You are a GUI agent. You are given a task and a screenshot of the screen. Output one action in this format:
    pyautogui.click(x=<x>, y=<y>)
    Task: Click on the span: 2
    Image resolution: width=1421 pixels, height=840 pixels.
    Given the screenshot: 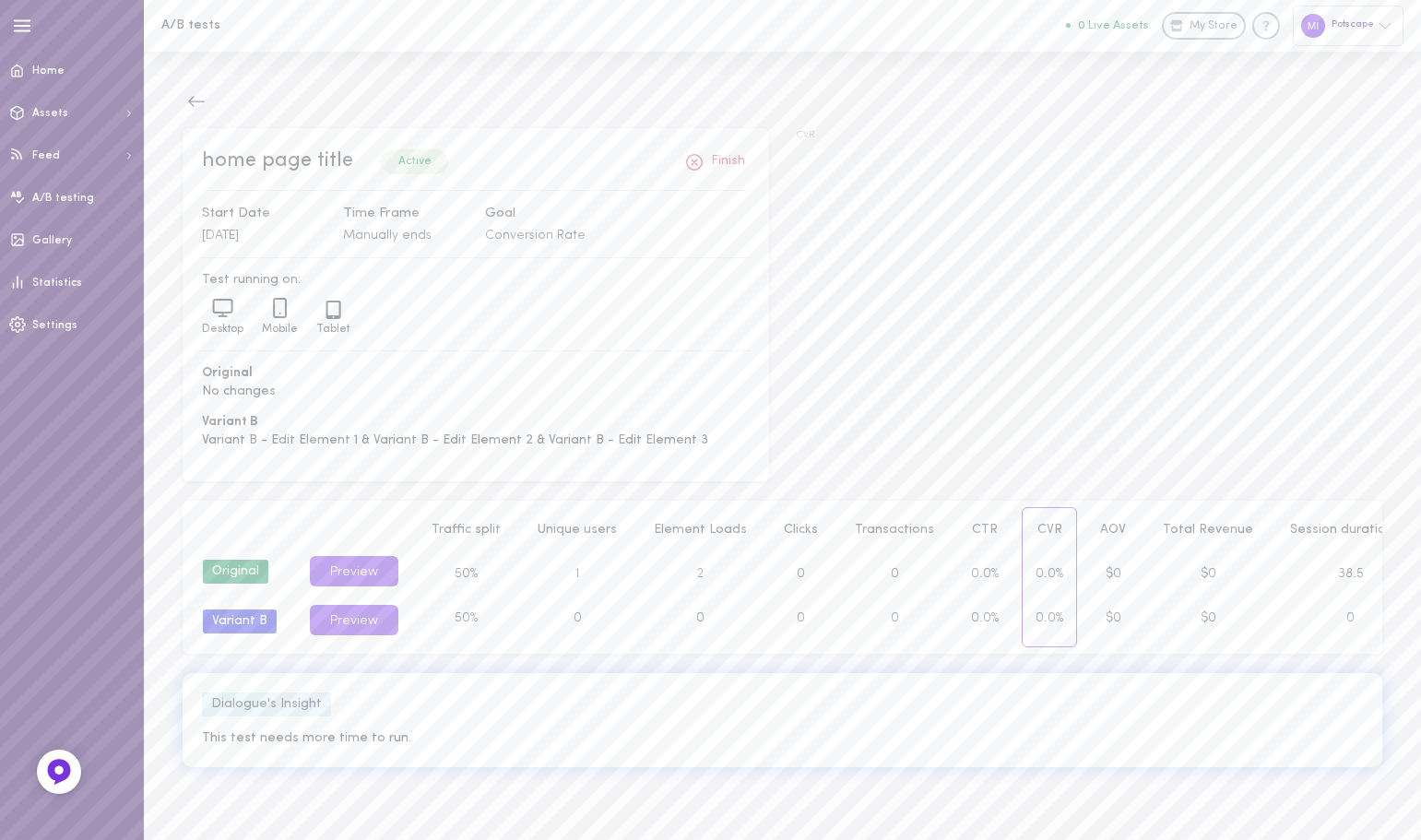 What is the action you would take?
    pyautogui.click(x=700, y=573)
    